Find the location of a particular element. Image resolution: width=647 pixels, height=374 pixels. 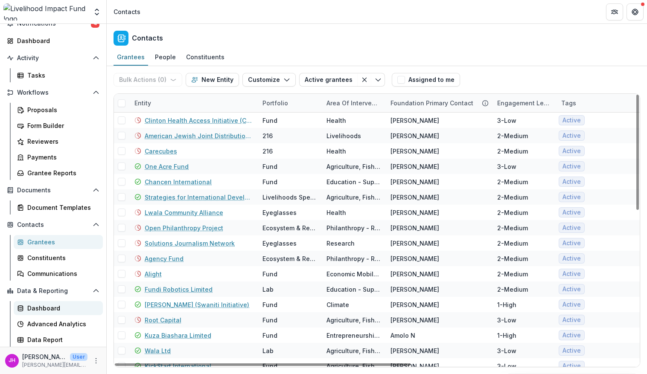

div: Agriculture, Fishing & Conservation is located at coordinates (353, 197).